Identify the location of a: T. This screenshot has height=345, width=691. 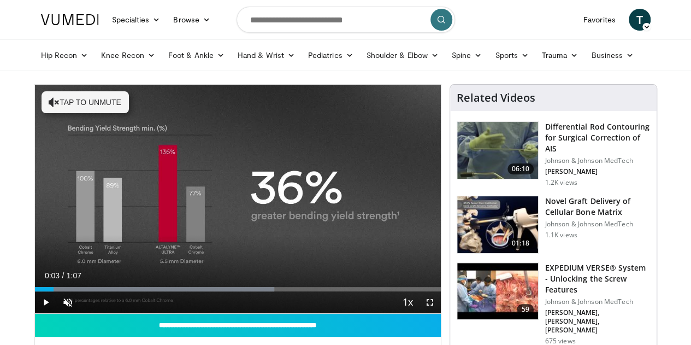
(640, 20).